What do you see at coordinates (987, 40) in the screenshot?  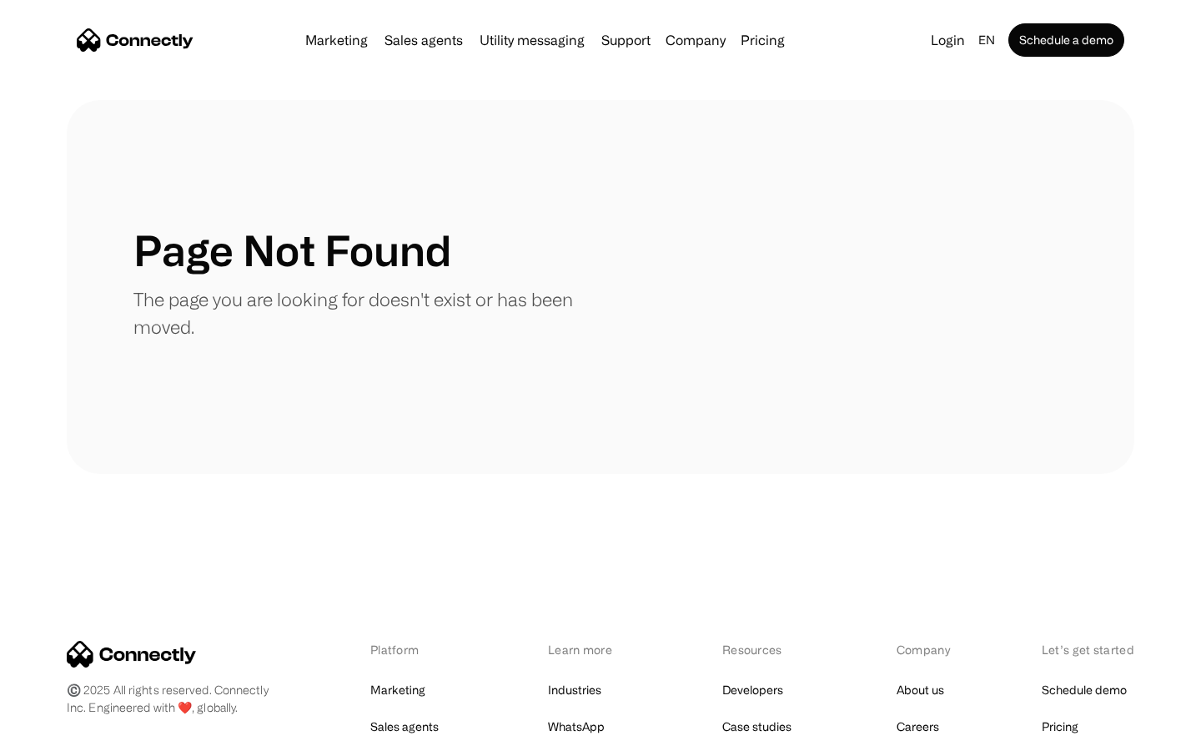 I see `div: en` at bounding box center [987, 40].